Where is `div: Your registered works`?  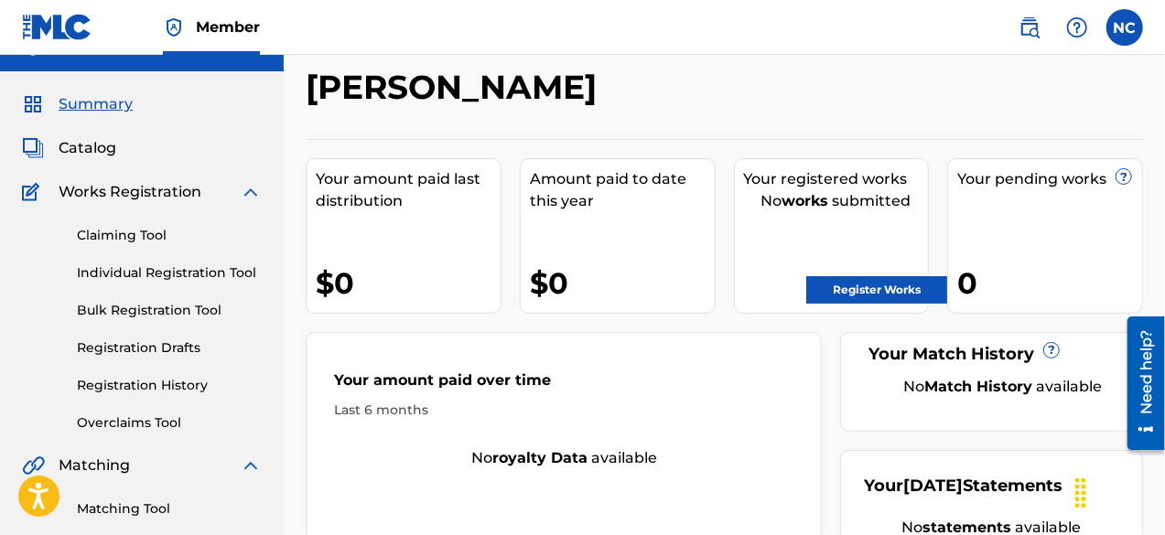
div: Your registered works is located at coordinates (836, 179).